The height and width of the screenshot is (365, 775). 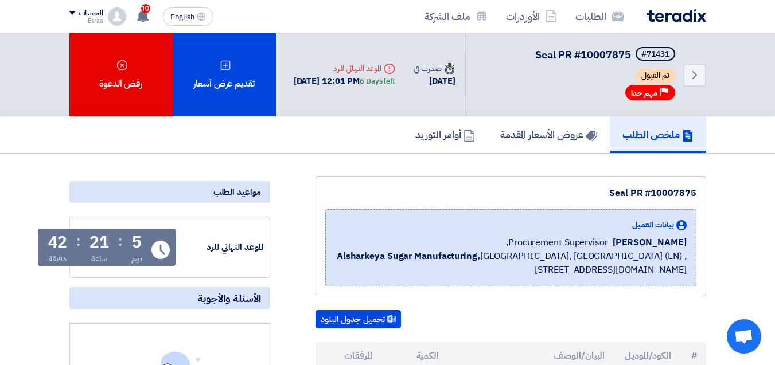 I want to click on h5: ملخص الطلب, so click(x=658, y=134).